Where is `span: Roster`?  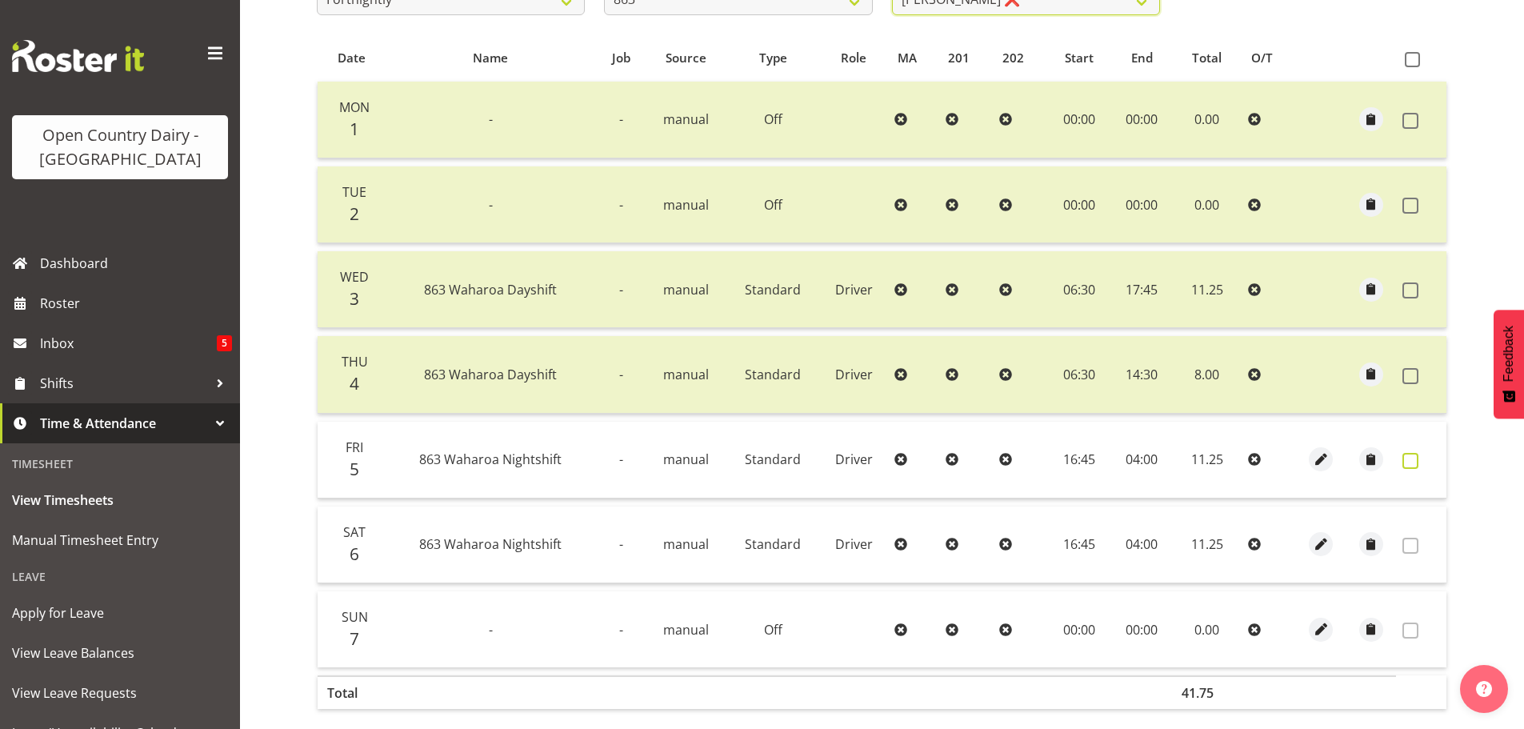
span: Roster is located at coordinates (136, 303).